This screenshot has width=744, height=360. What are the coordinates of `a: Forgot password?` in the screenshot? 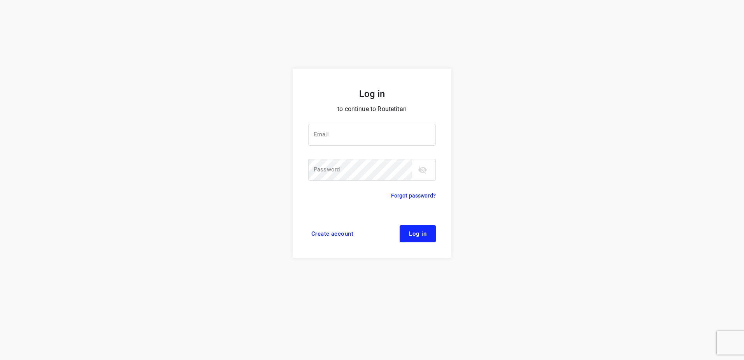 It's located at (413, 195).